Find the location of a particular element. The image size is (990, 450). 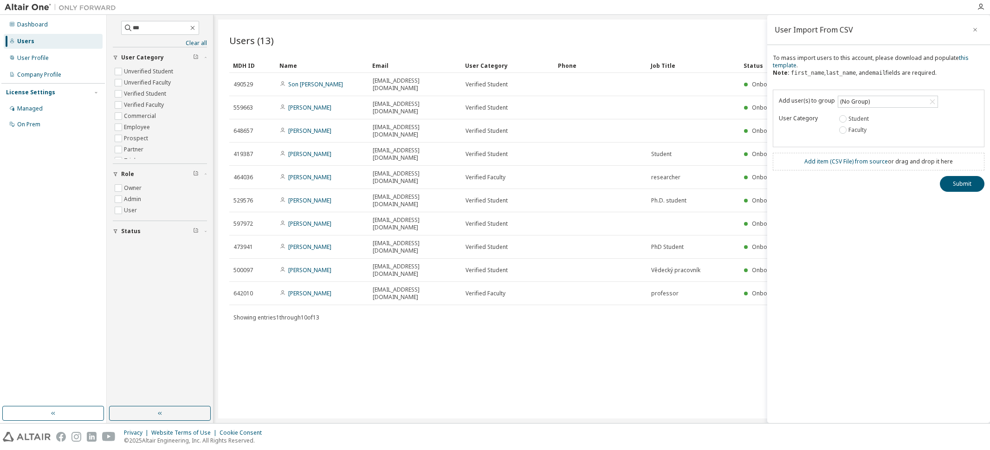

label: Owner is located at coordinates (134, 188).